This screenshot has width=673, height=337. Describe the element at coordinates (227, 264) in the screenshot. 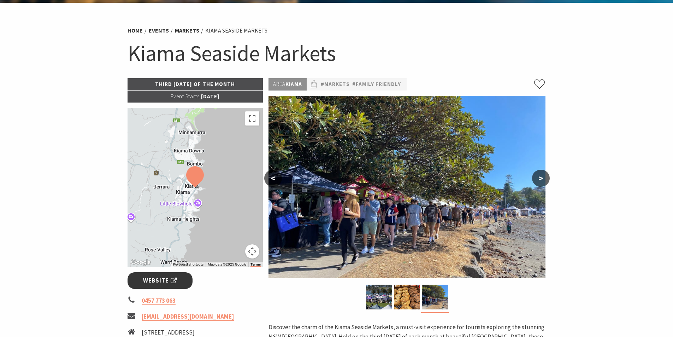

I see `span: Map data ©2025 Google` at that location.